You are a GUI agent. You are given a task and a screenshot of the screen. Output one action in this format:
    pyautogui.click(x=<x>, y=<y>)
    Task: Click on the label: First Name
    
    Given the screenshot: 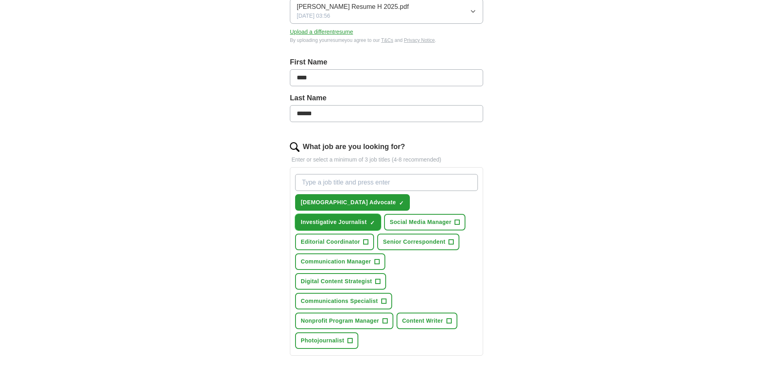 What is the action you would take?
    pyautogui.click(x=387, y=62)
    